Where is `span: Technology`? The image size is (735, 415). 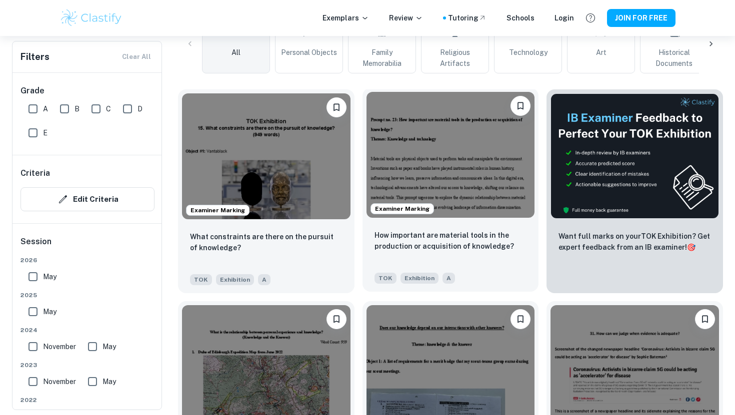
span: Technology is located at coordinates (528, 52).